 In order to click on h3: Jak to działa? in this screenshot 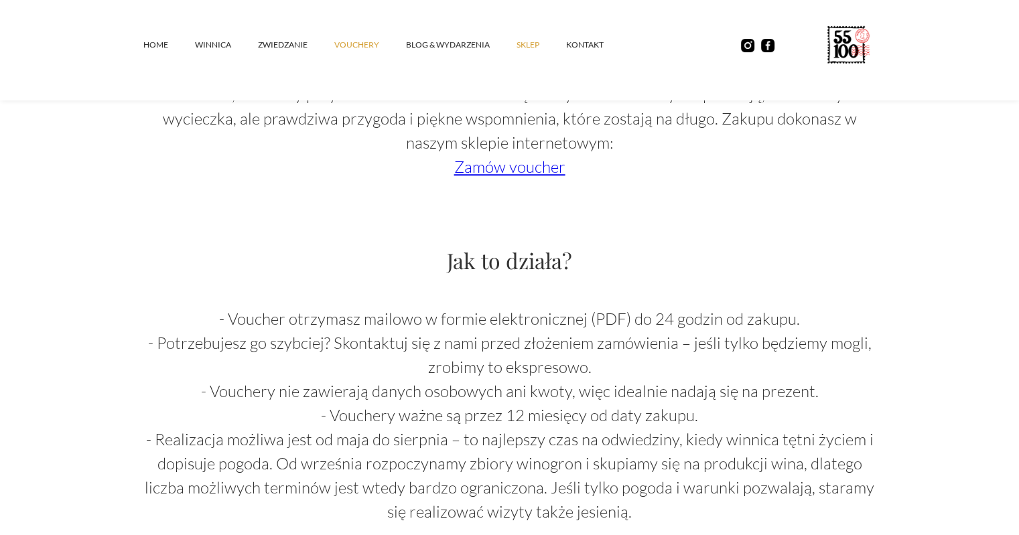, I will do `click(510, 260)`.